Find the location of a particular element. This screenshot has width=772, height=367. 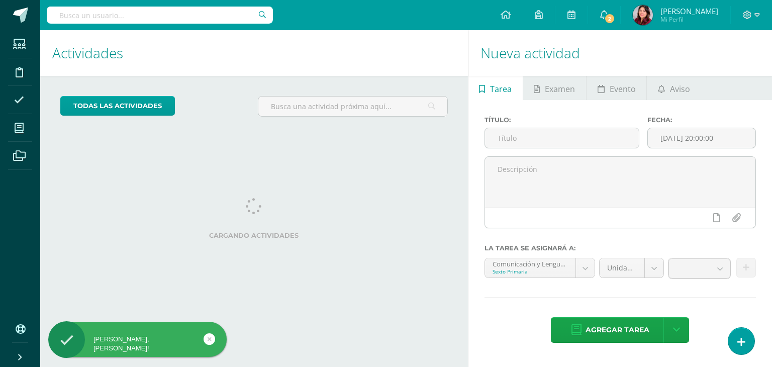

label: Título: is located at coordinates (562, 120).